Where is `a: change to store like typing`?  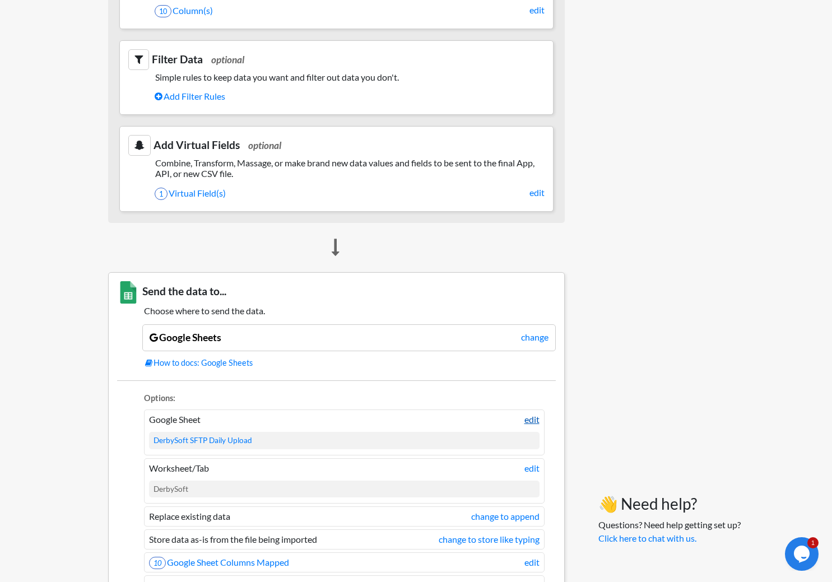 a: change to store like typing is located at coordinates (489, 540).